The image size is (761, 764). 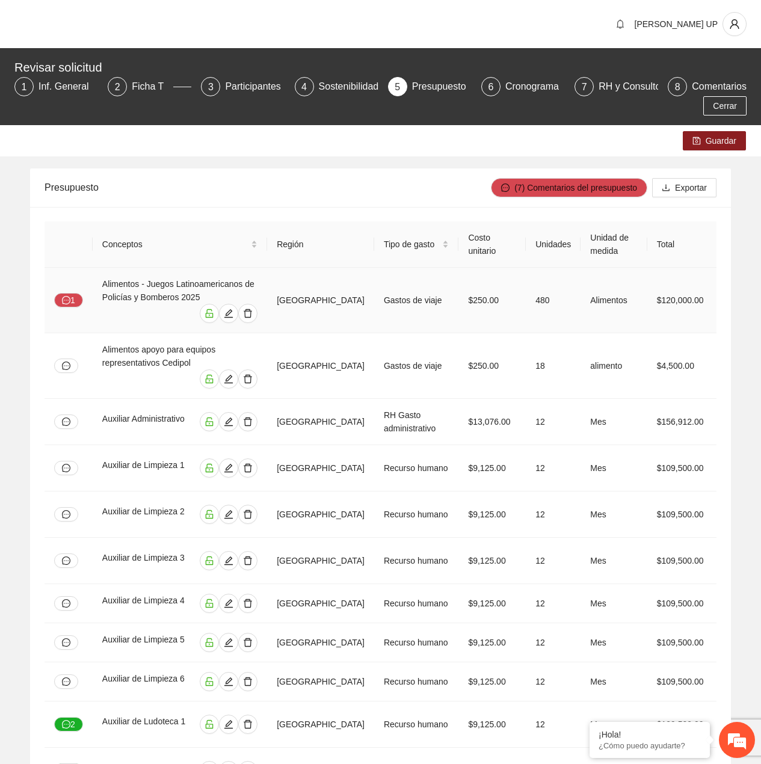 What do you see at coordinates (684, 300) in the screenshot?
I see `td: $120,000.00` at bounding box center [684, 300].